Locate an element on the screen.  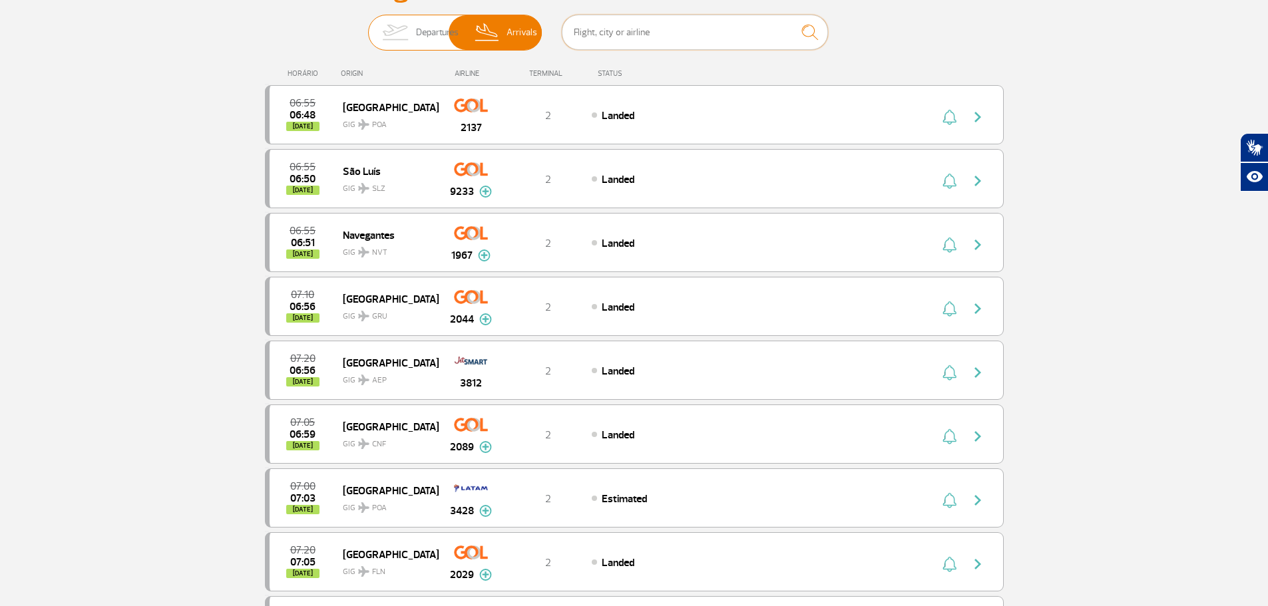
span: 2025-08-25 07:10:00 is located at coordinates (302, 295).